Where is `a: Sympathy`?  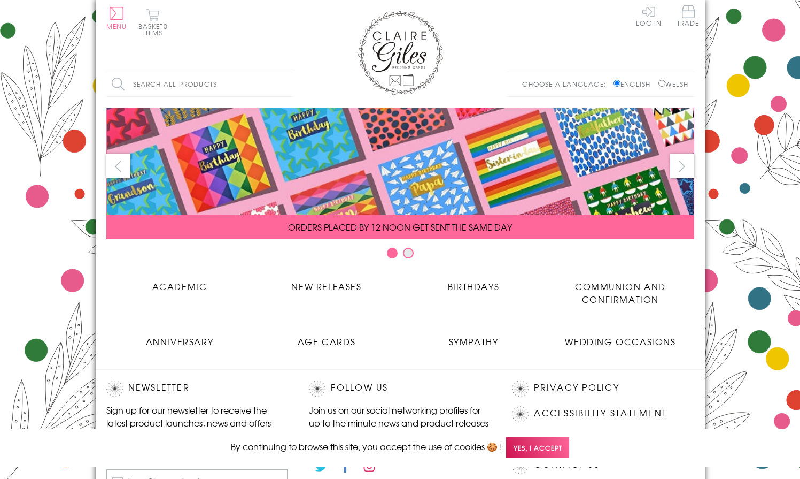 a: Sympathy is located at coordinates (474, 337).